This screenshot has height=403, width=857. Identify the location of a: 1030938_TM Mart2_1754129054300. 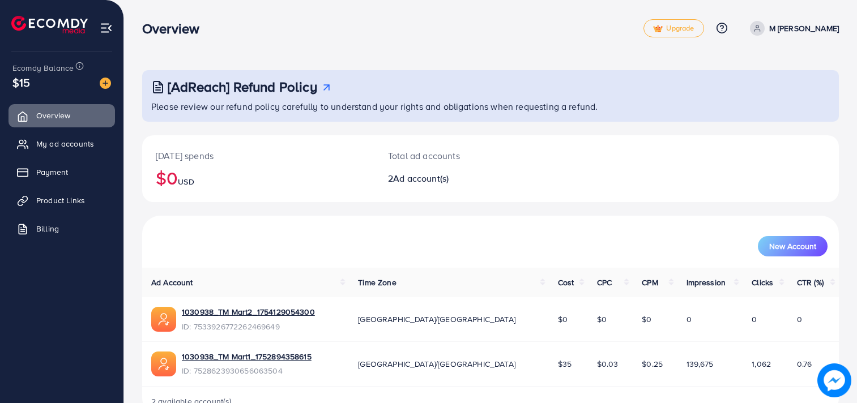
(248, 312).